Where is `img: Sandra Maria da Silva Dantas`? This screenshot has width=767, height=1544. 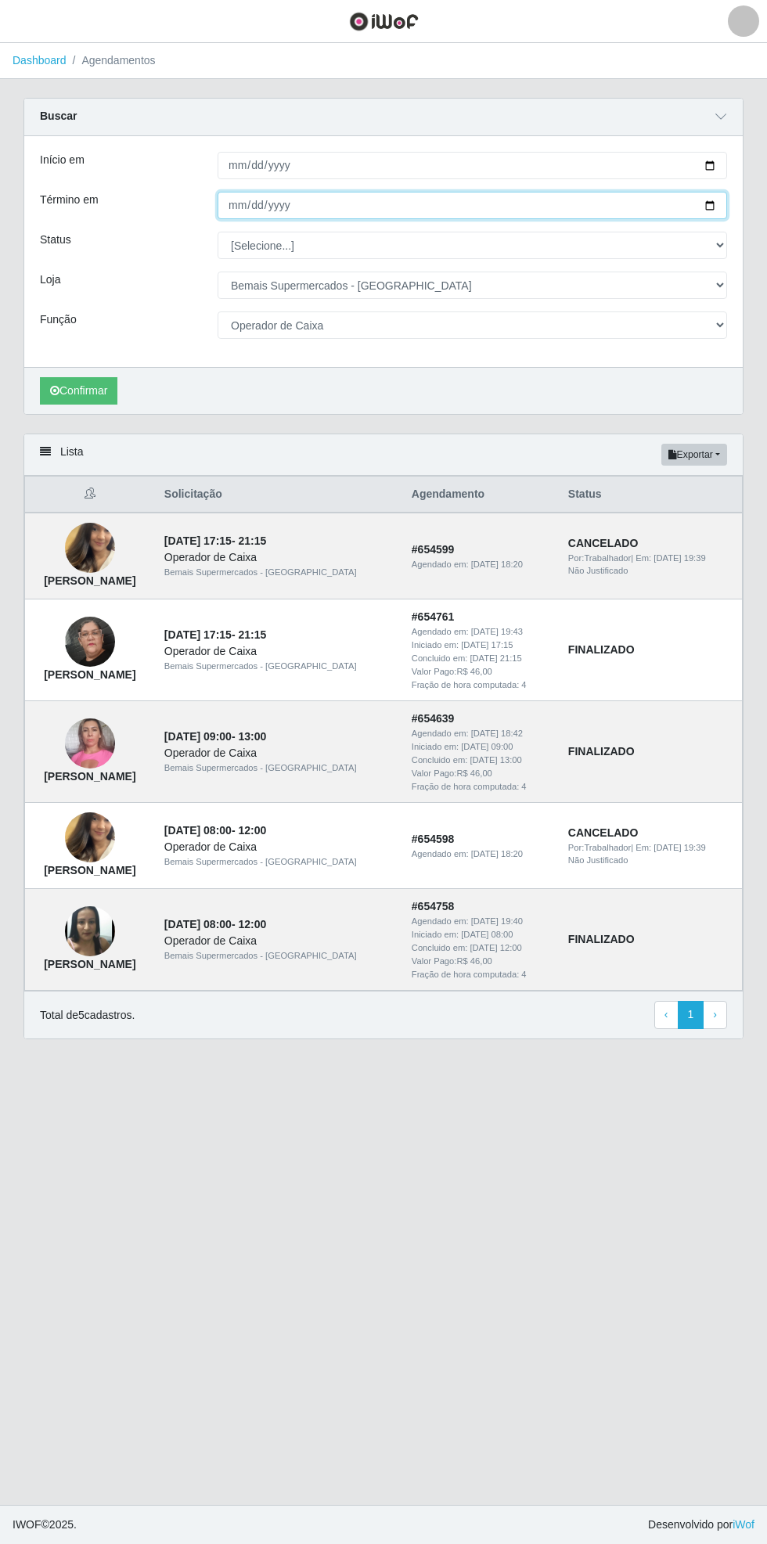
img: Sandra Maria da Silva Dantas is located at coordinates (90, 743).